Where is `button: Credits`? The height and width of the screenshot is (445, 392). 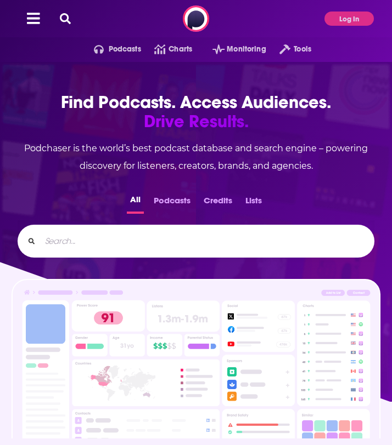 button: Credits is located at coordinates (218, 203).